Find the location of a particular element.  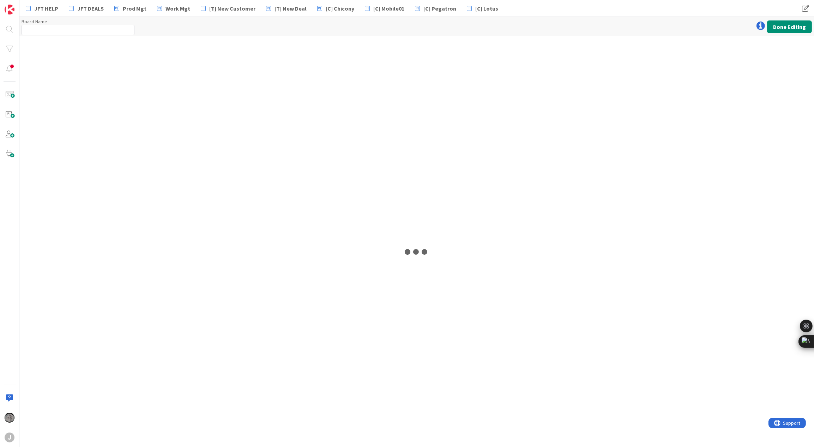

a: Work Mgt is located at coordinates (174, 8).